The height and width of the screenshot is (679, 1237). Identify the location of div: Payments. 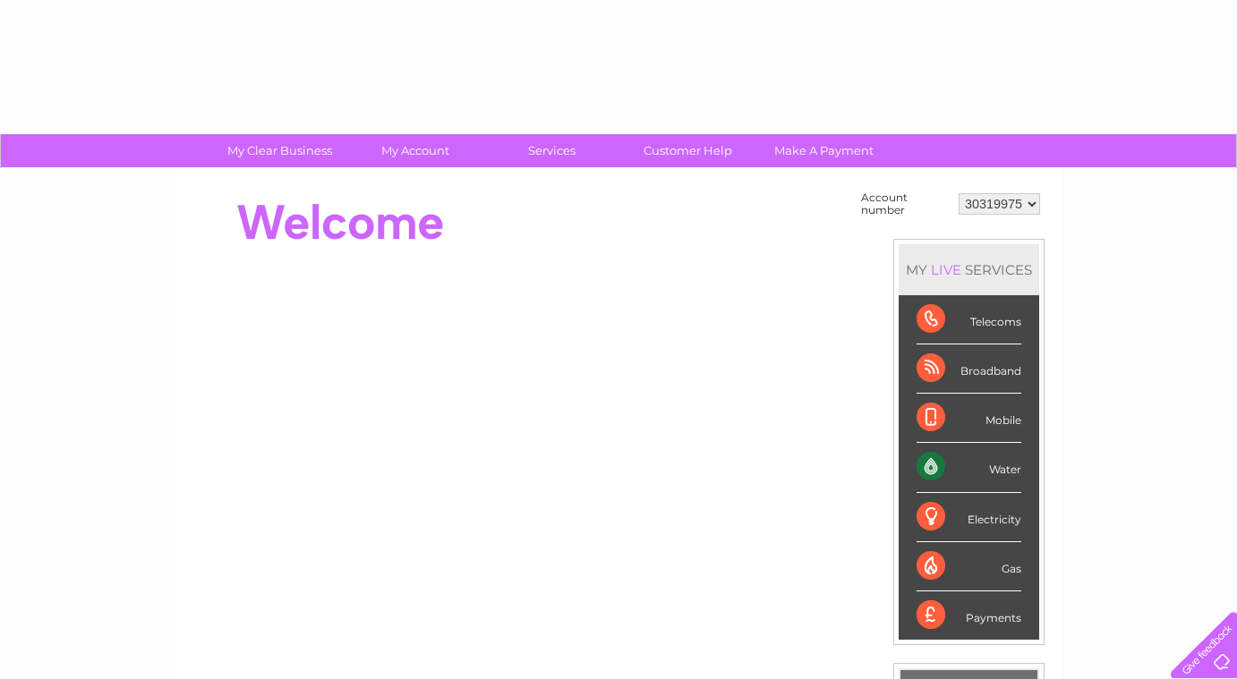
(968, 616).